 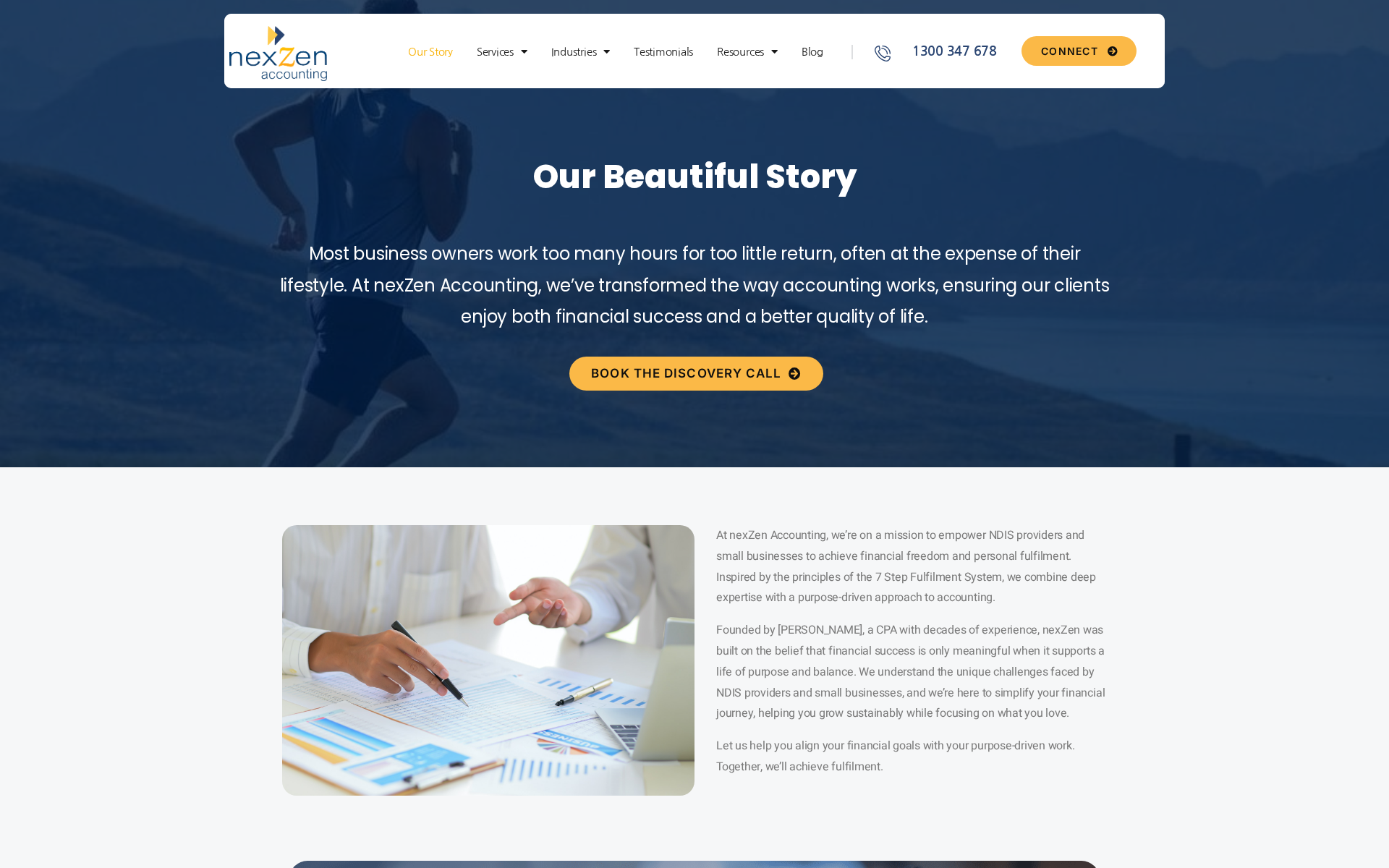 What do you see at coordinates (663, 52) in the screenshot?
I see `a: Testimonials` at bounding box center [663, 52].